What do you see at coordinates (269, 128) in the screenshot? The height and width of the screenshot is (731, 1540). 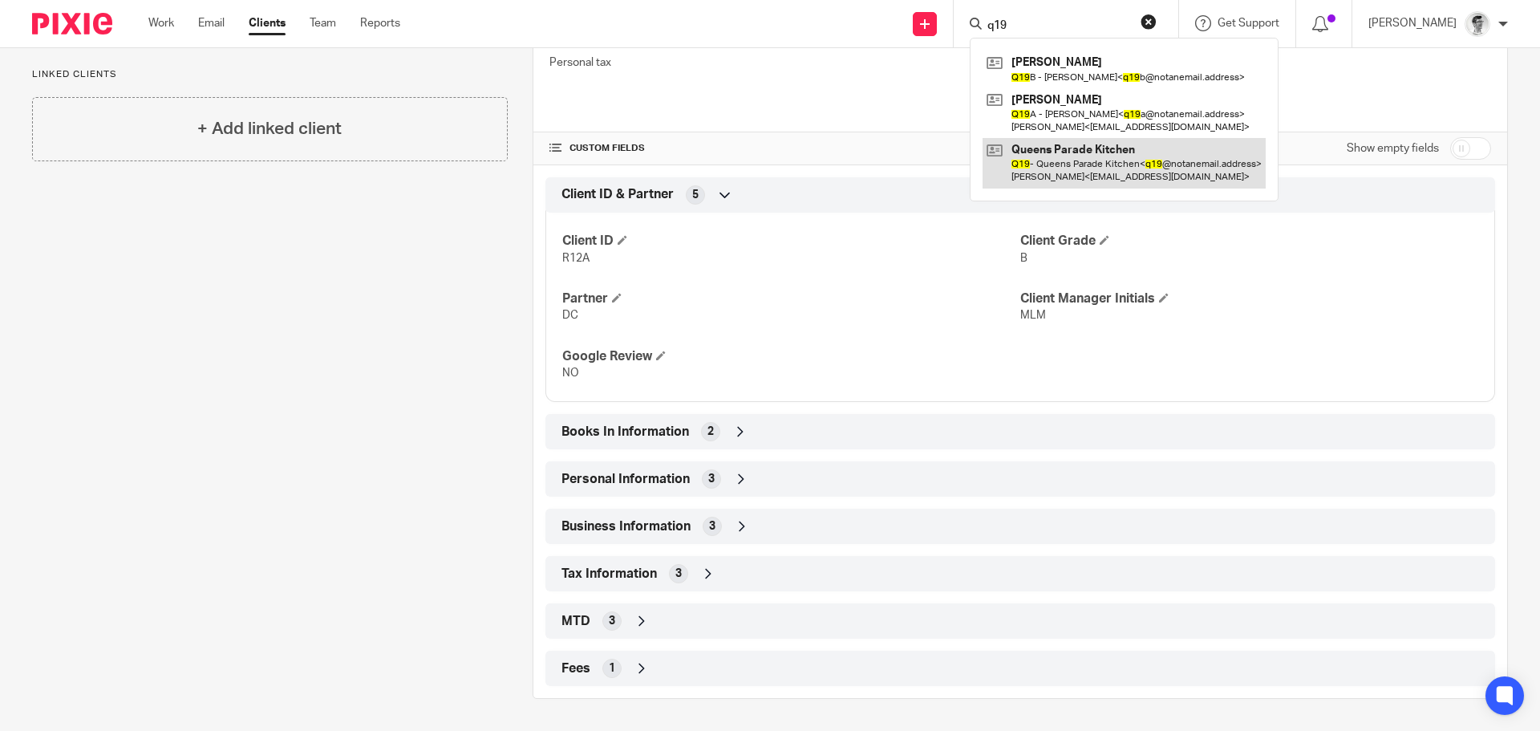 I see `h4: + Add linked client` at bounding box center [269, 128].